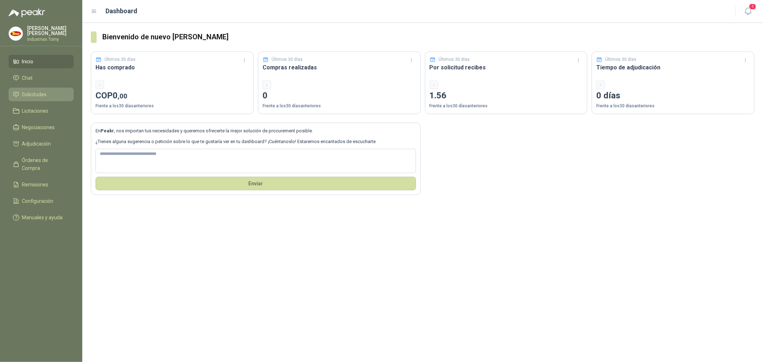 The height and width of the screenshot is (362, 763). I want to click on a: Manuales y ayuda, so click(41, 217).